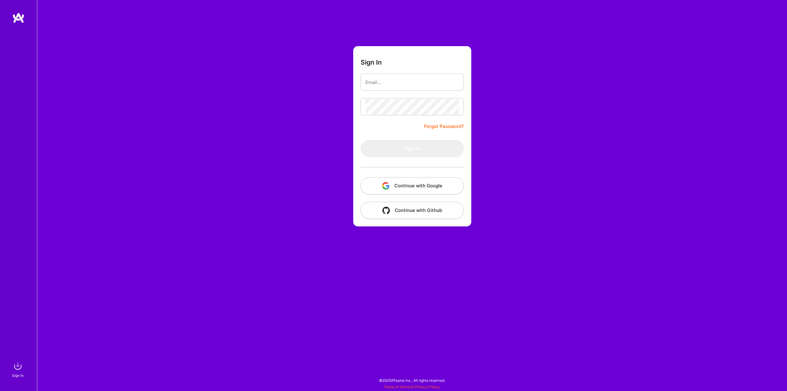  I want to click on button: Continue with Github, so click(412, 210).